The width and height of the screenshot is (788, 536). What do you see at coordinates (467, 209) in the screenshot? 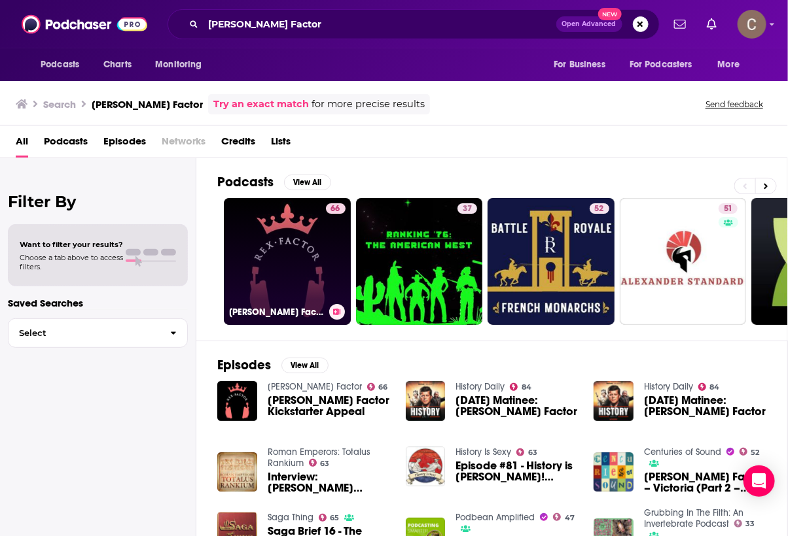
I see `span: 37` at bounding box center [467, 209].